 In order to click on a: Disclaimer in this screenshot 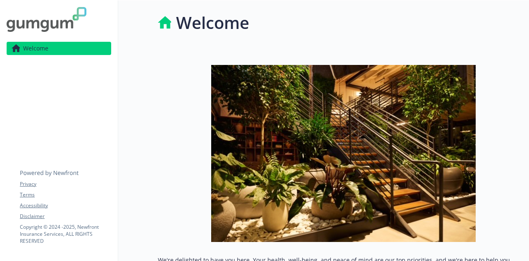, I will do `click(65, 216)`.